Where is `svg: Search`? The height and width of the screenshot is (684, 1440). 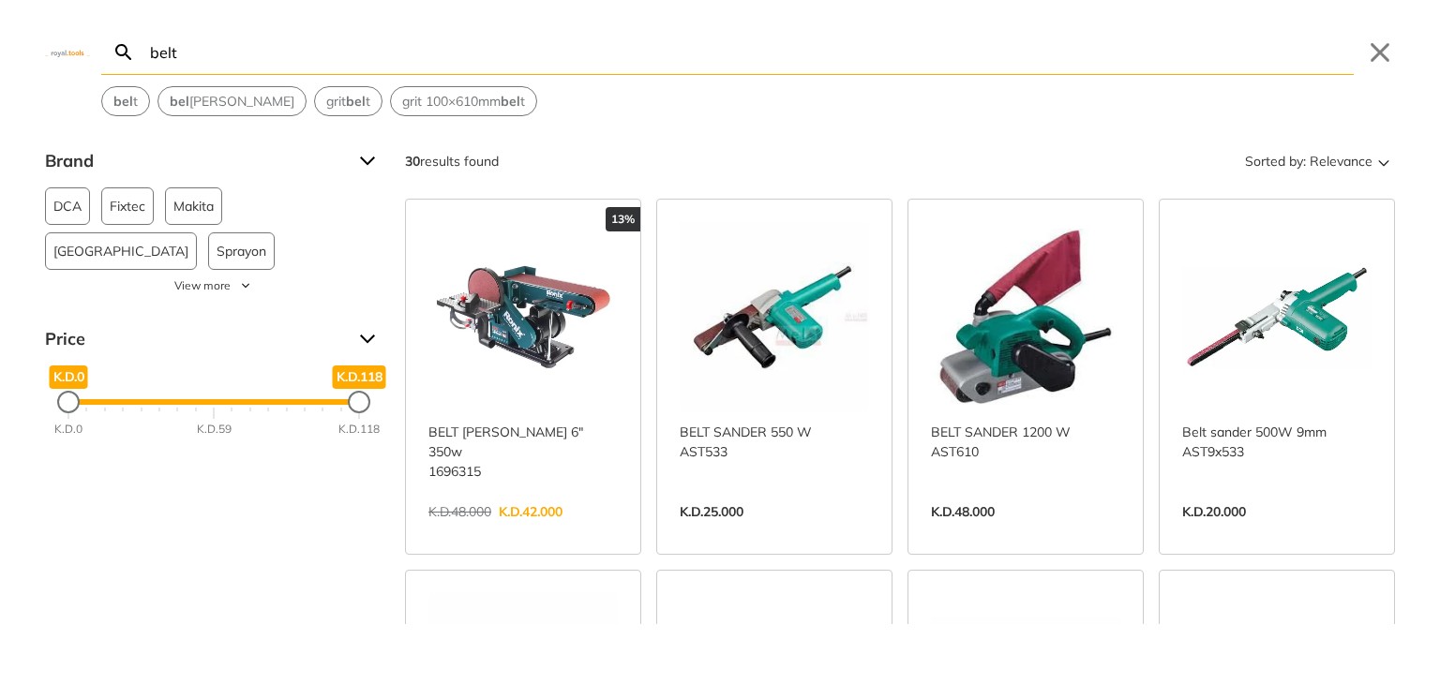
svg: Search is located at coordinates (124, 52).